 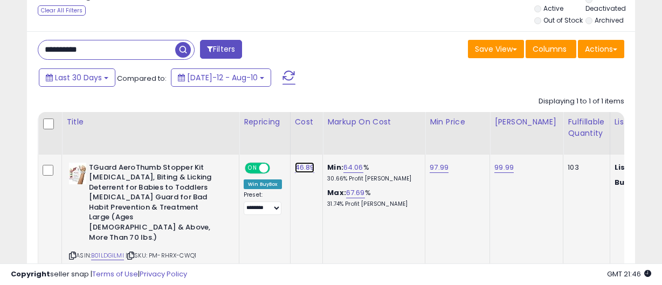 I want to click on button: Columns, so click(x=551, y=49).